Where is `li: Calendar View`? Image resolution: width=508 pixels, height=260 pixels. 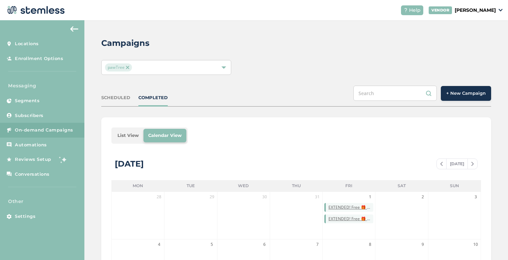
li: Calendar View is located at coordinates (165, 136).